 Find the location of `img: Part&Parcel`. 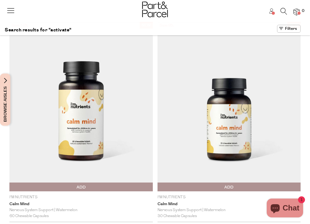

img: Part&Parcel is located at coordinates (155, 9).